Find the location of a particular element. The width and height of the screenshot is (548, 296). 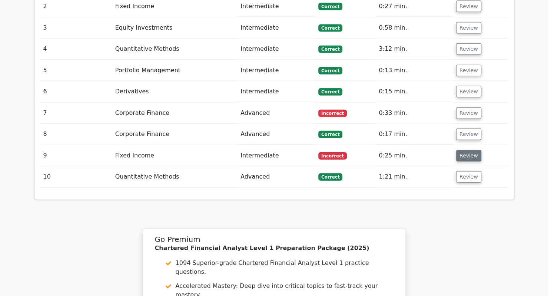

td: 10 is located at coordinates (76, 177).